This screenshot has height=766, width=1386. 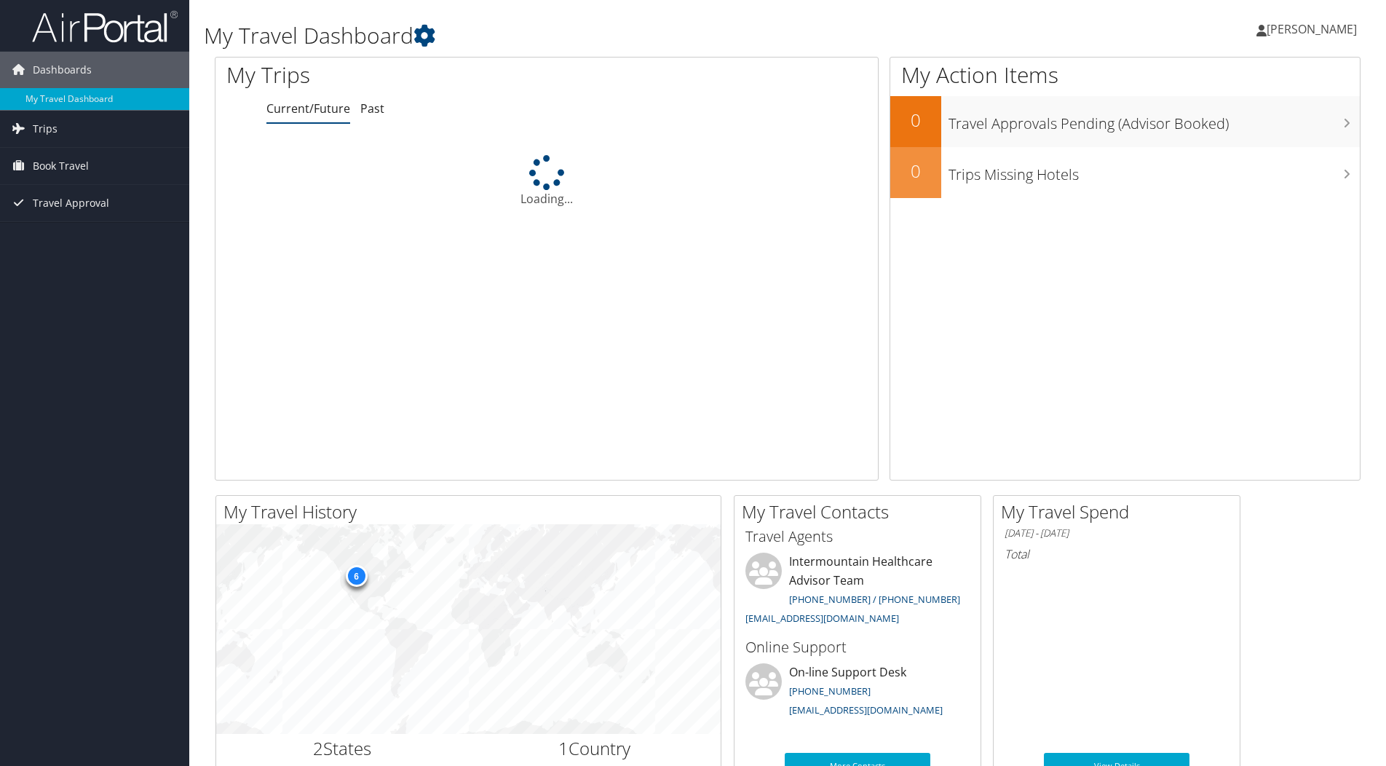 I want to click on h1: My Travel Dashboard, so click(x=592, y=36).